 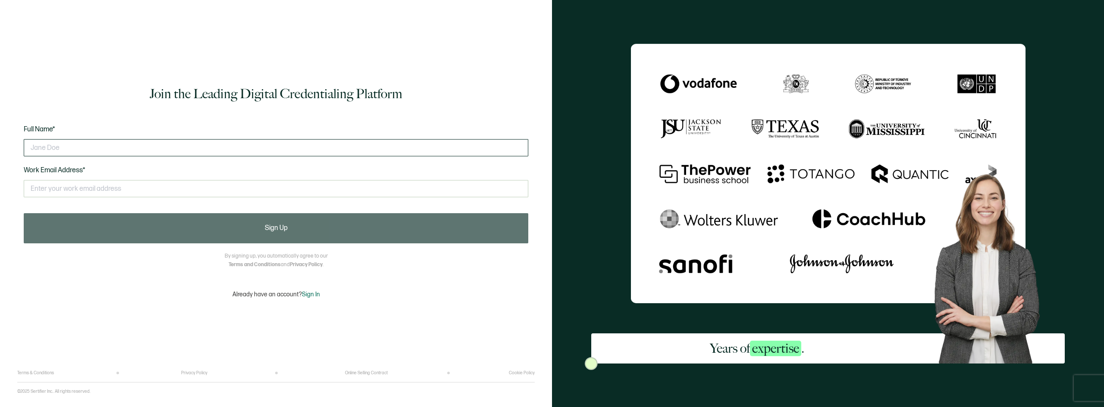 What do you see at coordinates (276, 94) in the screenshot?
I see `h1: Join the Leading Digital Credentialing Platform` at bounding box center [276, 94].